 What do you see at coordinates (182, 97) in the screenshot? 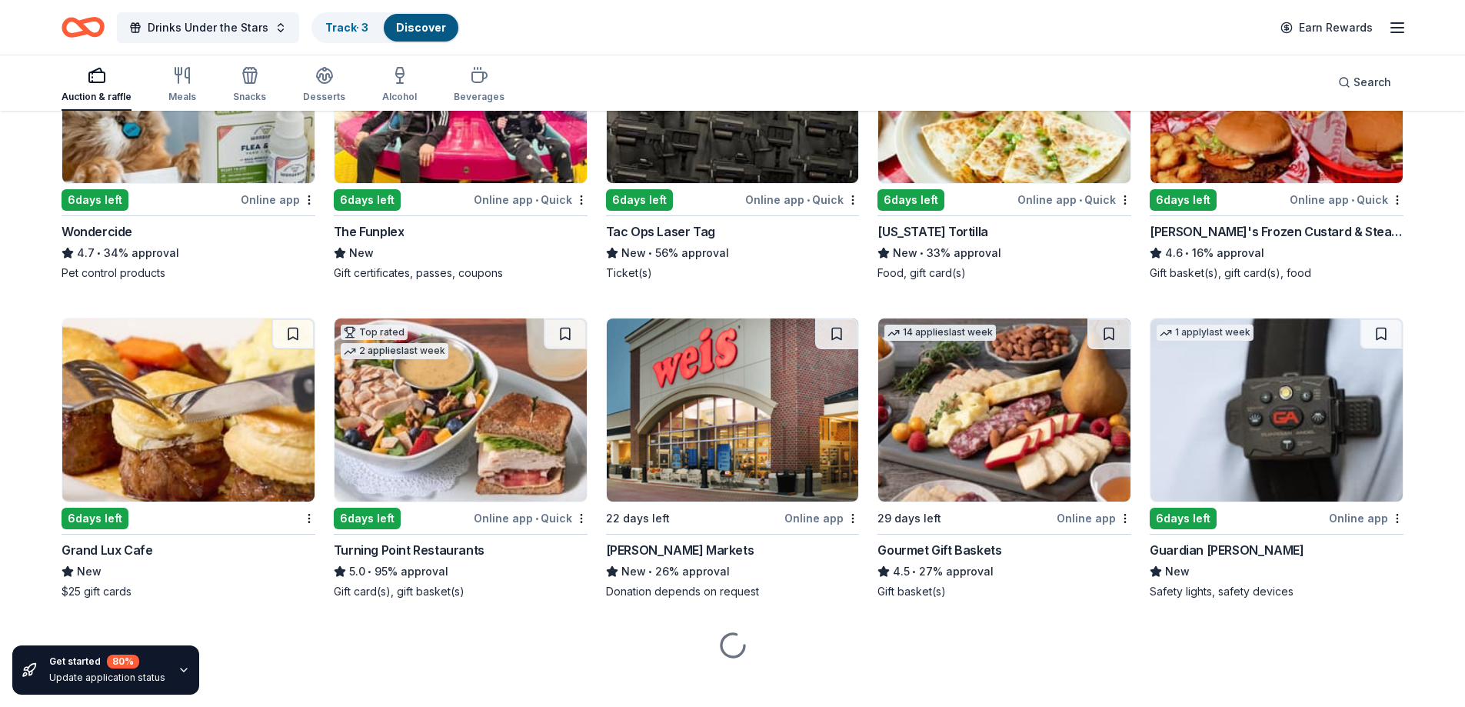
I see `div: Meals` at bounding box center [182, 97].